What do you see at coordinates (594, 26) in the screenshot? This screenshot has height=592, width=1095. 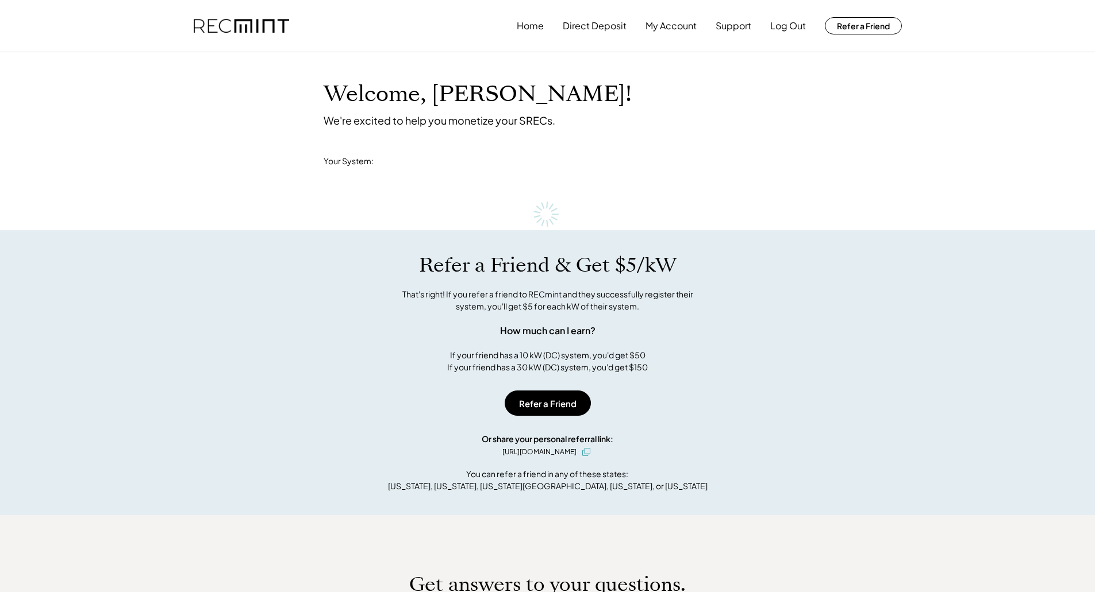 I see `button: Direct Deposit` at bounding box center [594, 26].